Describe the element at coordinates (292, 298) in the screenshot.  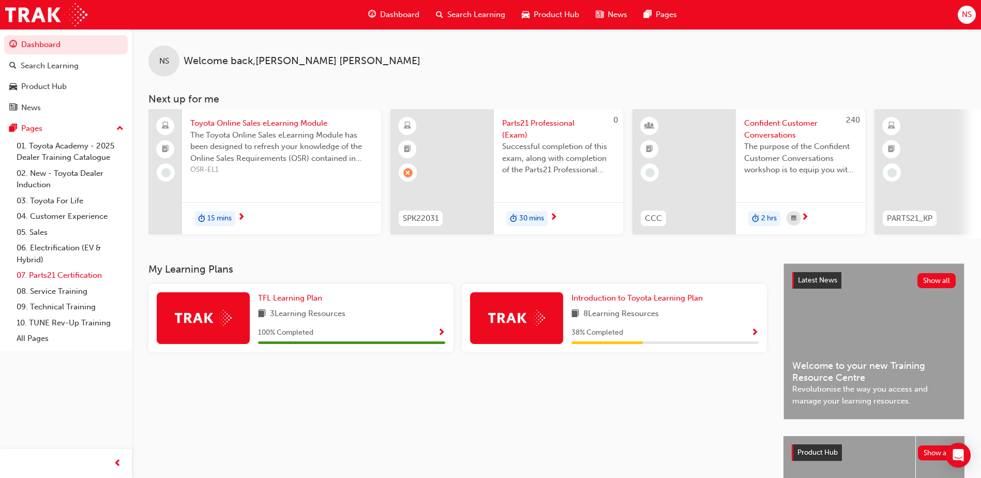
I see `a: TFL Learning Plan` at that location.